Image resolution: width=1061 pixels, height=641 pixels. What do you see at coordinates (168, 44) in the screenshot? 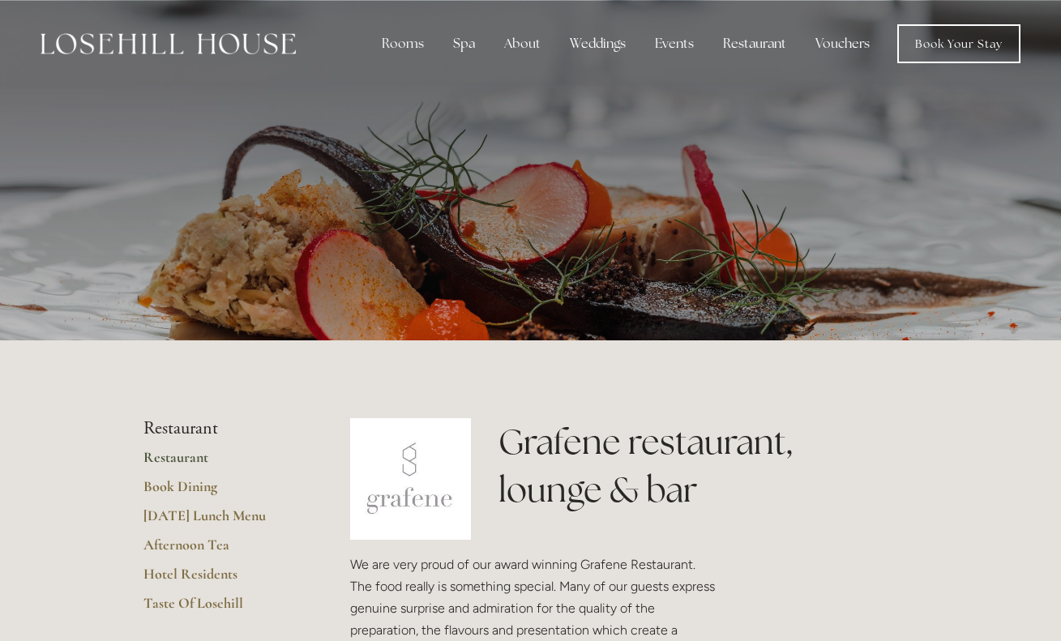
I see `img: Losehill House` at bounding box center [168, 44].